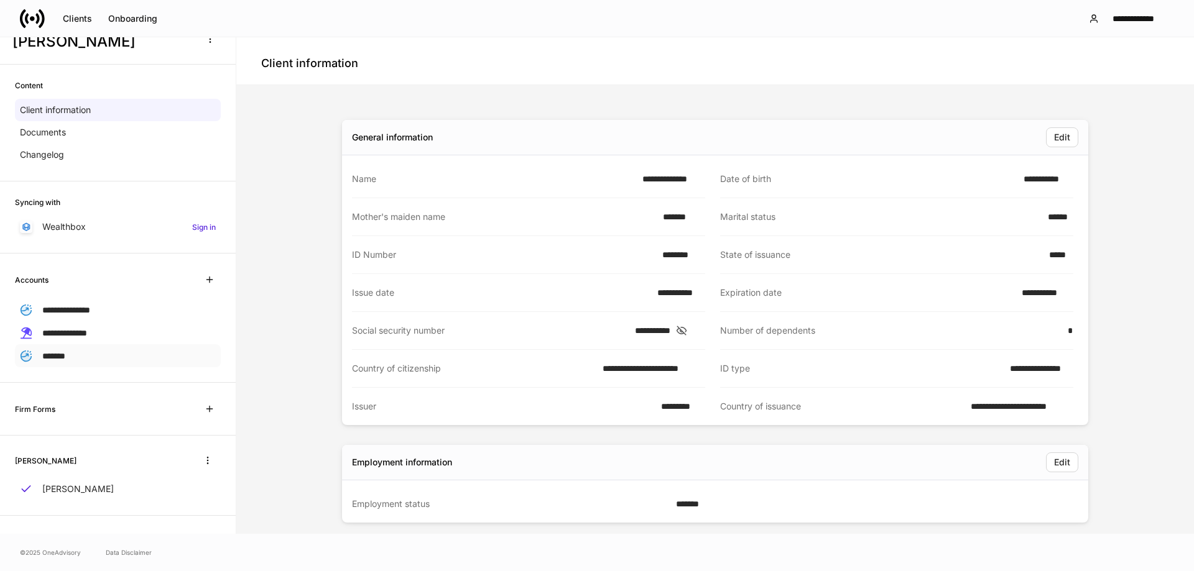  What do you see at coordinates (402, 463) in the screenshot?
I see `div: Employment information` at bounding box center [402, 463].